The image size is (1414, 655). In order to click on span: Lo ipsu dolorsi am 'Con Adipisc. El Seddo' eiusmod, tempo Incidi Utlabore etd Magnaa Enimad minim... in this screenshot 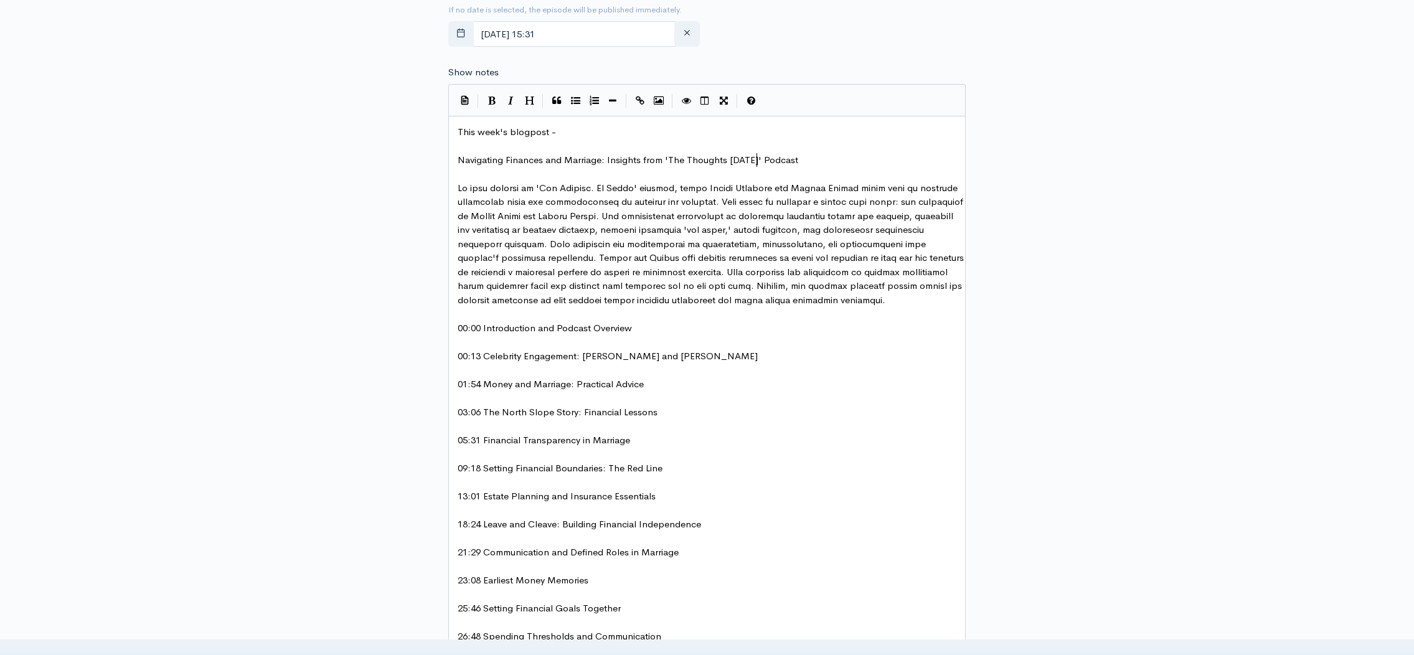, I will do `click(712, 243)`.